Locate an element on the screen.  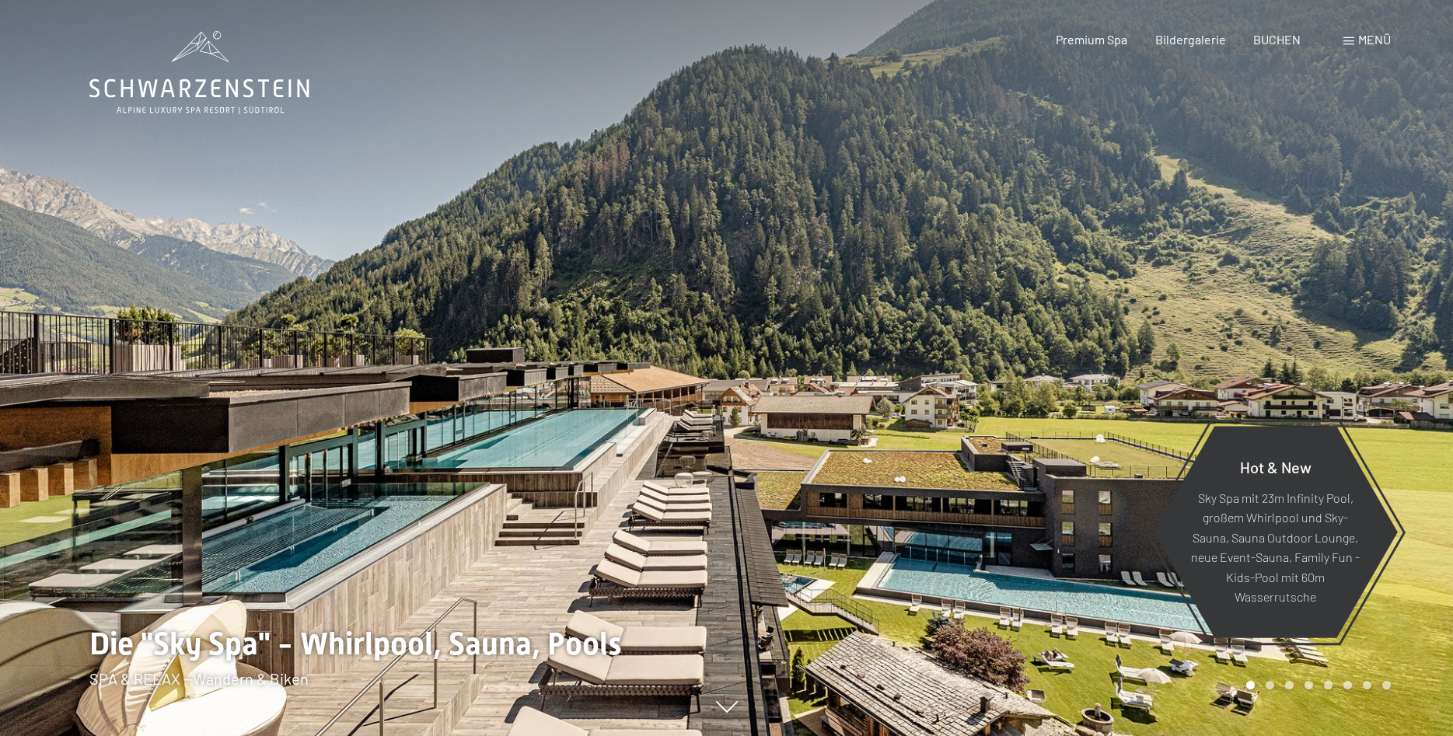
span: Hot & New is located at coordinates (1276, 466).